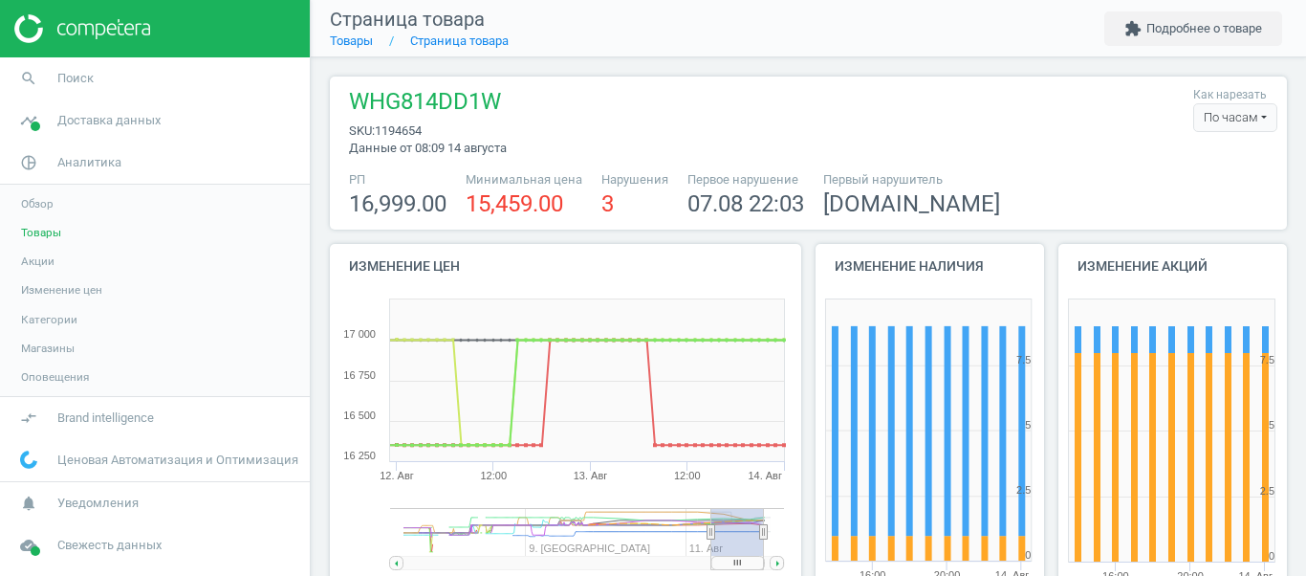 This screenshot has width=1306, height=576. What do you see at coordinates (514, 204) in the screenshot?
I see `span: 15,459.00` at bounding box center [514, 204].